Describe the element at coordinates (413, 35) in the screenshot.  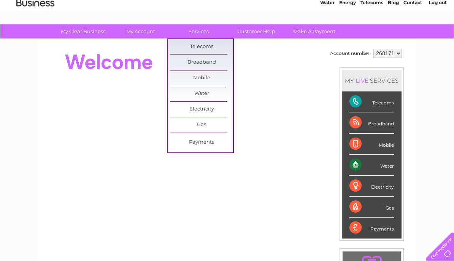
I see `a: Contact` at that location.